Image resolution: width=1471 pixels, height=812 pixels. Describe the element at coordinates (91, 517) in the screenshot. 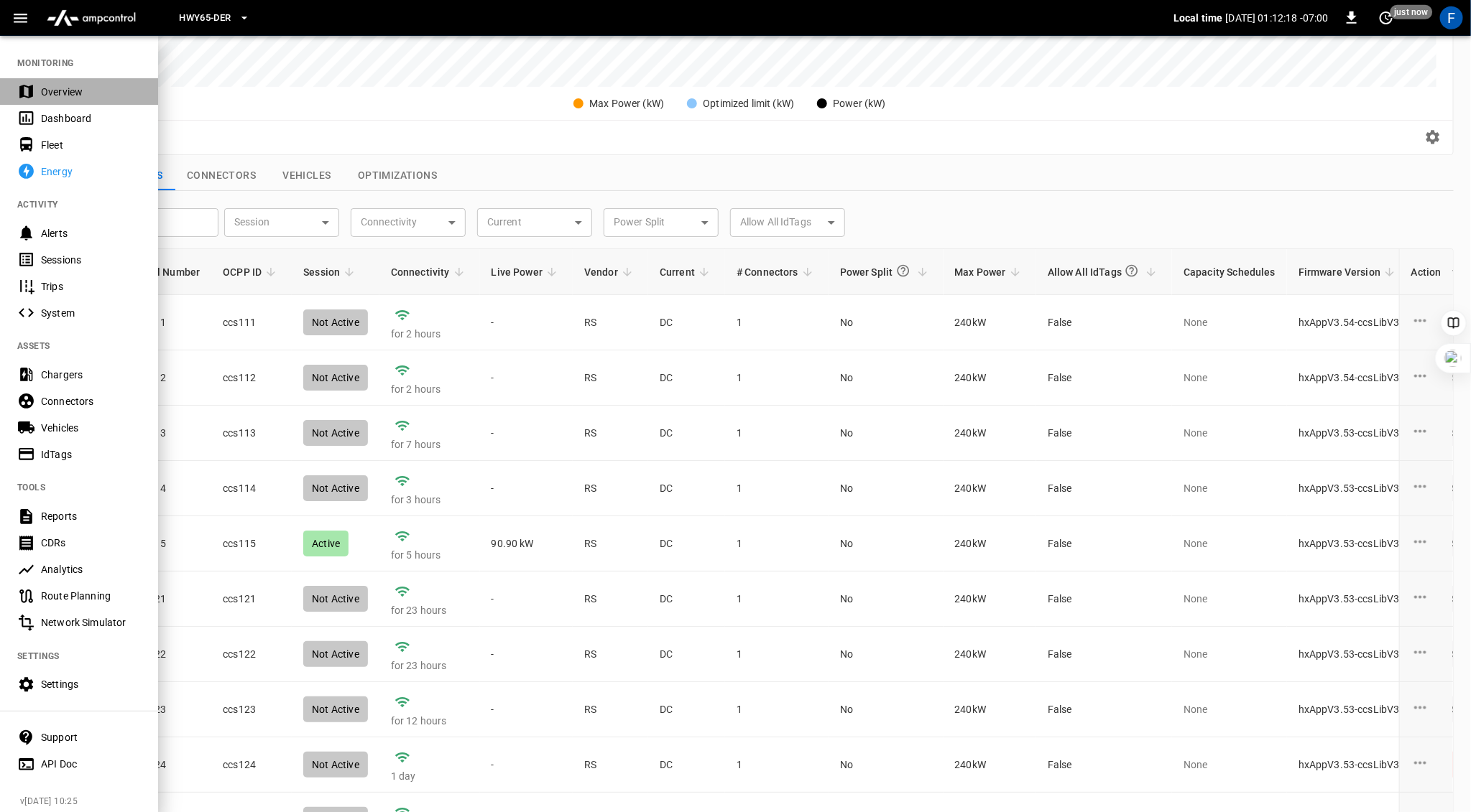

I see `div: Reports` at that location.